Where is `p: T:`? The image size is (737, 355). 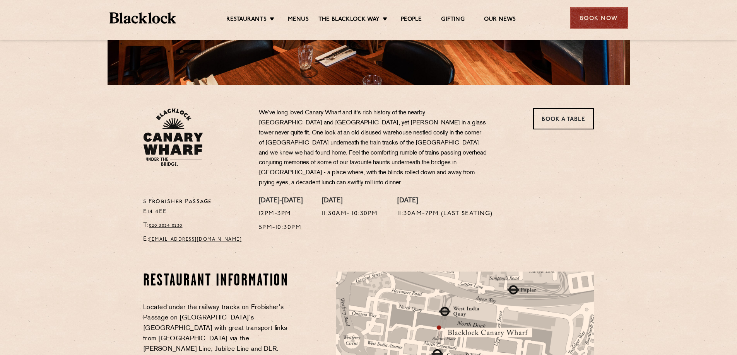 p: T: is located at coordinates (195, 226).